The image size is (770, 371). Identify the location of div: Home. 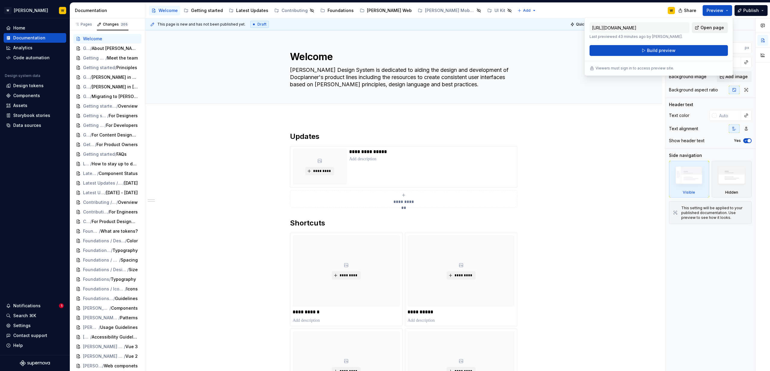
(19, 28).